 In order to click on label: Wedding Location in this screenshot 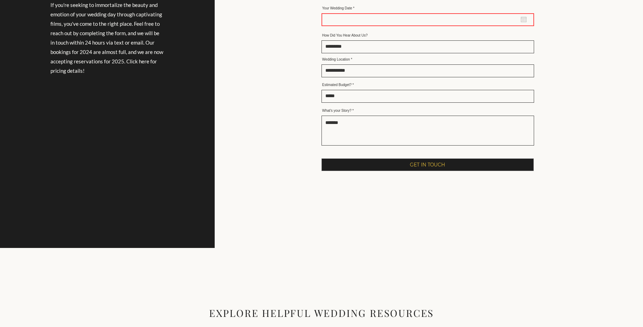, I will do `click(428, 59)`.